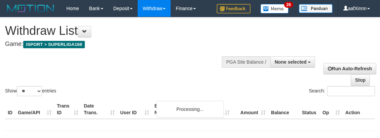 The width and height of the screenshot is (380, 138). What do you see at coordinates (351, 91) in the screenshot?
I see `input: Search:` at bounding box center [351, 91].